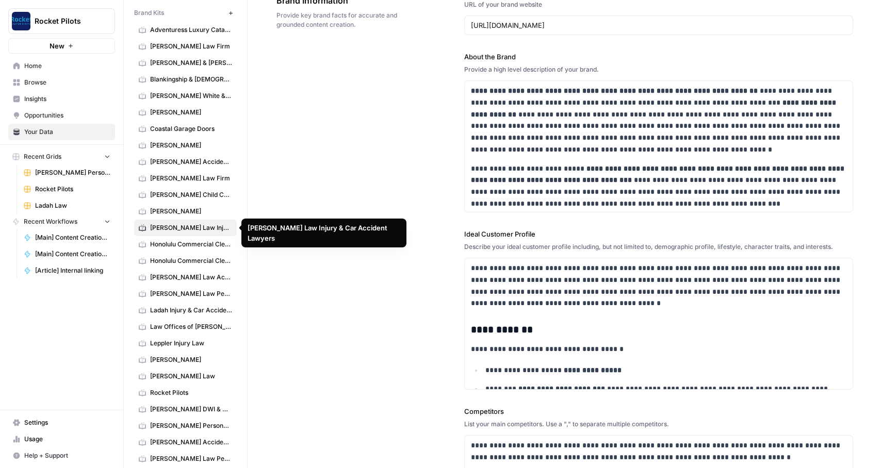 The width and height of the screenshot is (882, 468). I want to click on div: Describe your ideal customer profile including, but not limited to, demographic profile, lifestyl..., so click(659, 247).